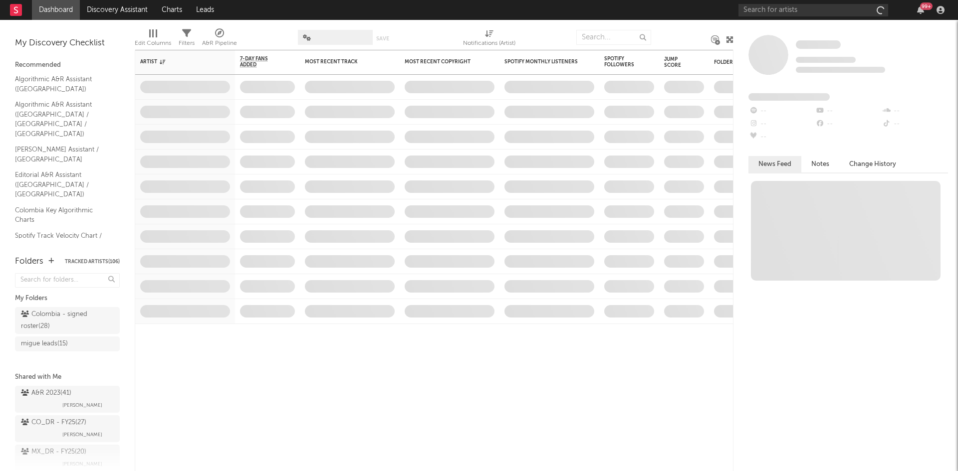 Image resolution: width=958 pixels, height=471 pixels. I want to click on button: Tracked Artists(106), so click(92, 262).